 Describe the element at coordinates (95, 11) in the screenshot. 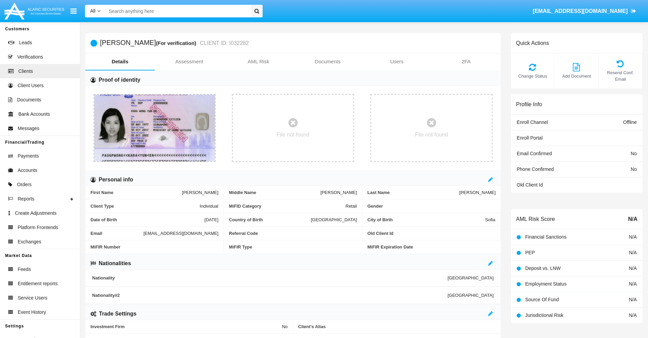

I see `a: All` at that location.